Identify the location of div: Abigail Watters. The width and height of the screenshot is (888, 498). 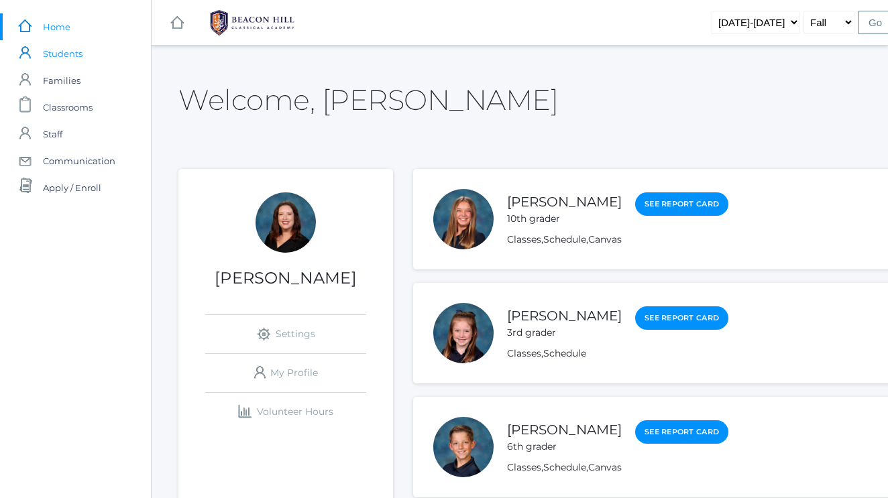
(463, 219).